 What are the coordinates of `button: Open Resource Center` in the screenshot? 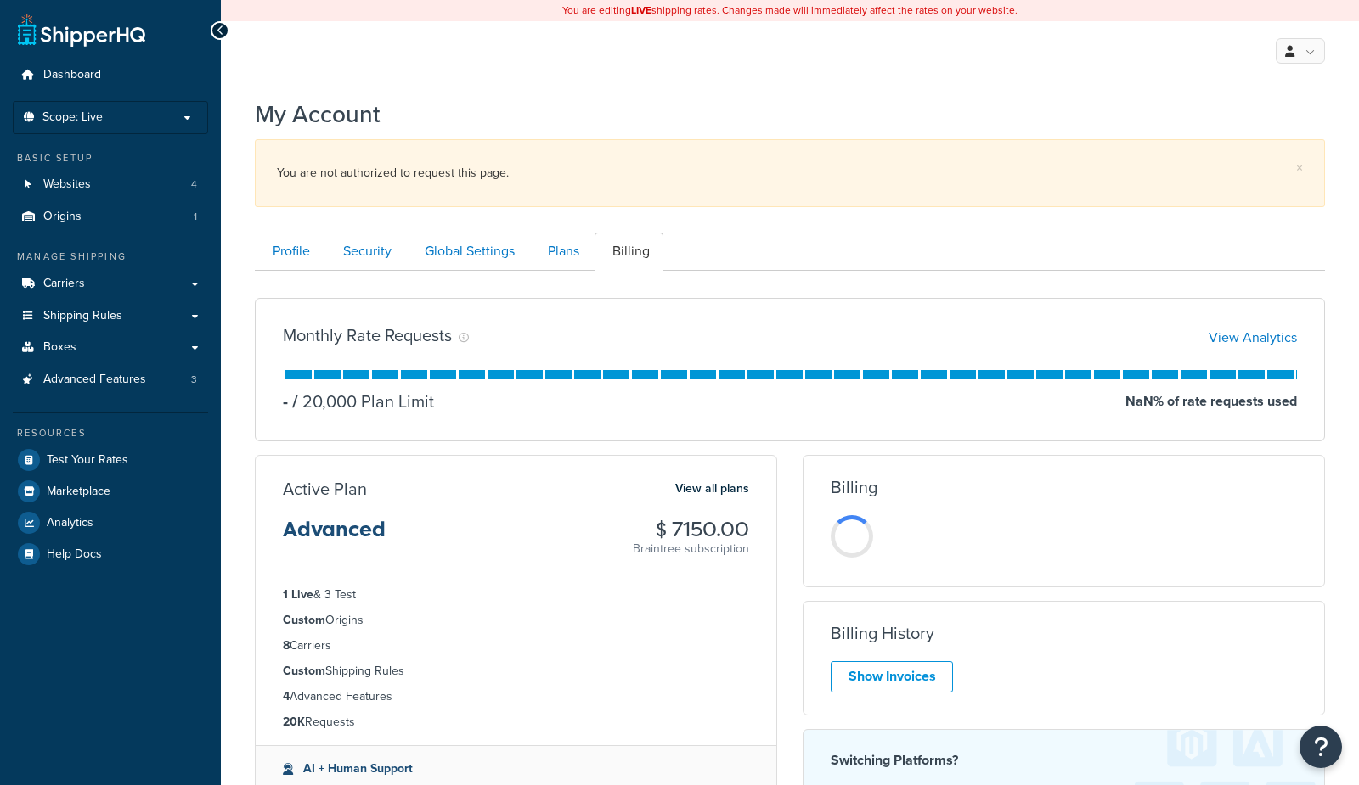 It's located at (1320, 747).